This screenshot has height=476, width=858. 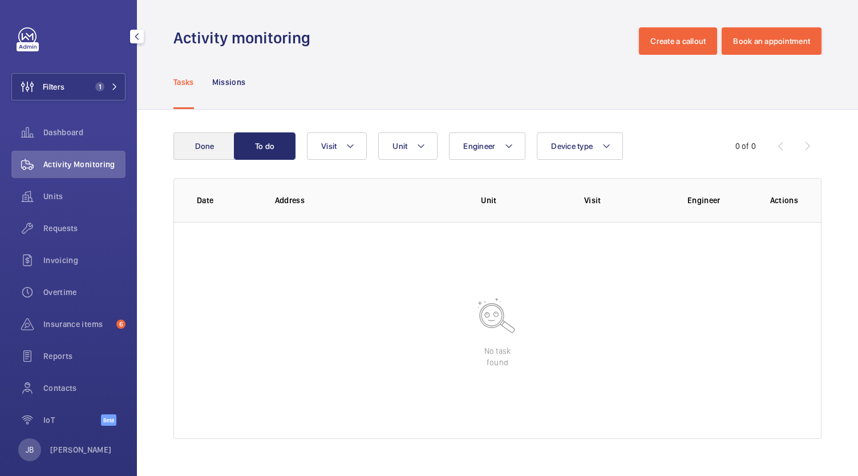 What do you see at coordinates (627, 200) in the screenshot?
I see `p: Visit` at bounding box center [627, 200].